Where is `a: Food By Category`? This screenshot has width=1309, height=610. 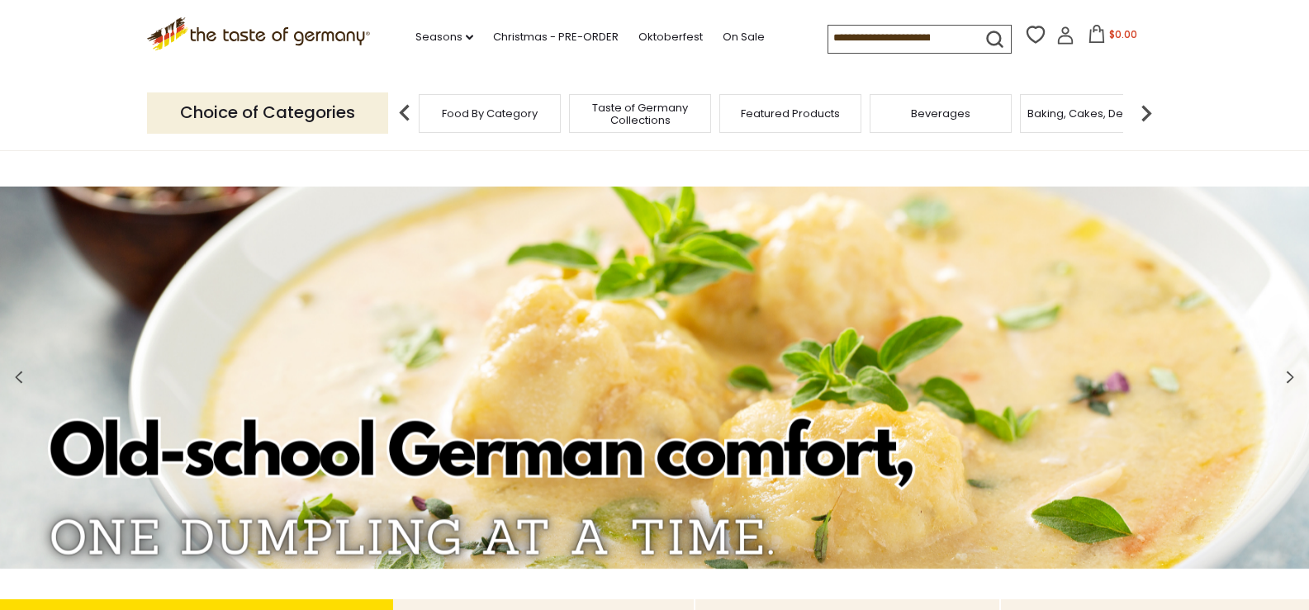 a: Food By Category is located at coordinates (490, 113).